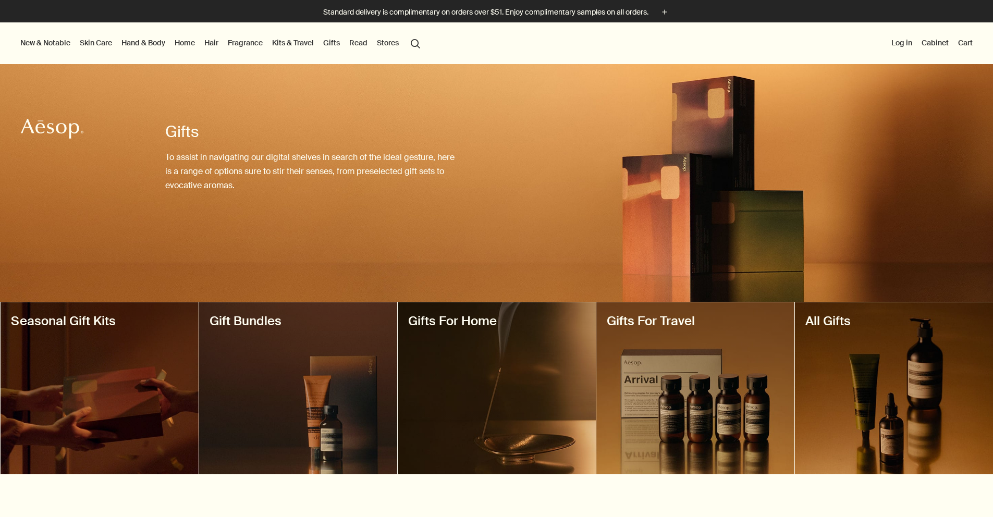 The width and height of the screenshot is (993, 517). I want to click on nav: supplementary, so click(932, 43).